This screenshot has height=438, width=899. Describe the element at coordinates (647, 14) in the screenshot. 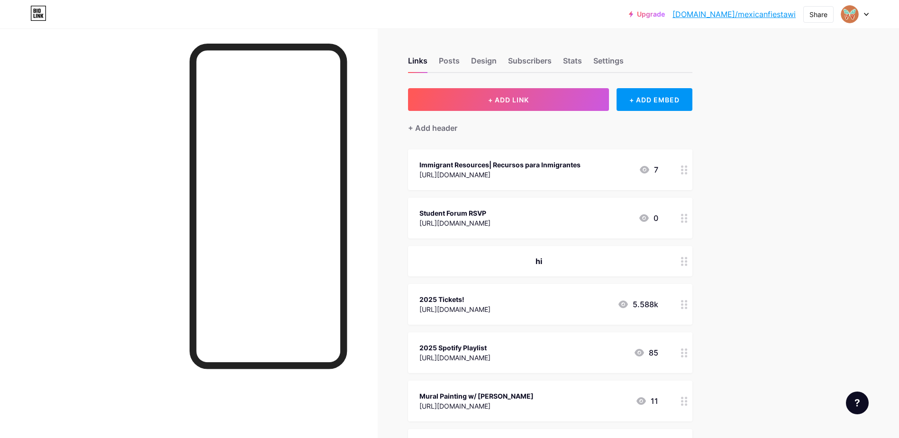

I see `a: Upgrade` at that location.